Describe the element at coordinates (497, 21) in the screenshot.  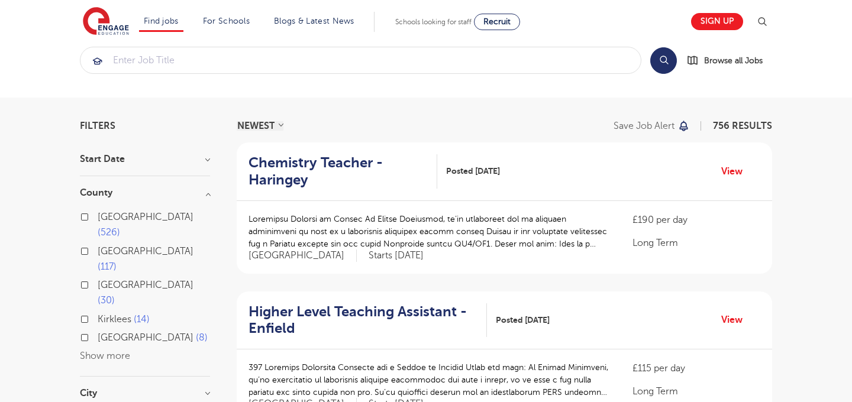
I see `span: Recruit` at that location.